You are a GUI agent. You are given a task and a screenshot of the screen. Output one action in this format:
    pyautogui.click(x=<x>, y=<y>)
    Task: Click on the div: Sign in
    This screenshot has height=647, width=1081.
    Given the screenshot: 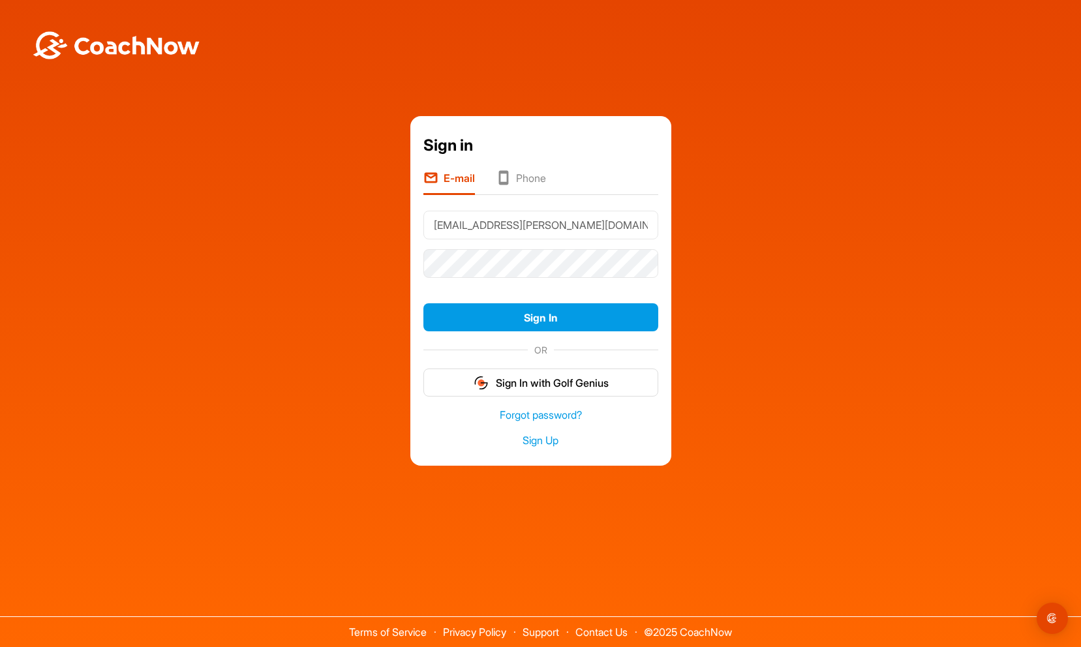 What is the action you would take?
    pyautogui.click(x=541, y=145)
    